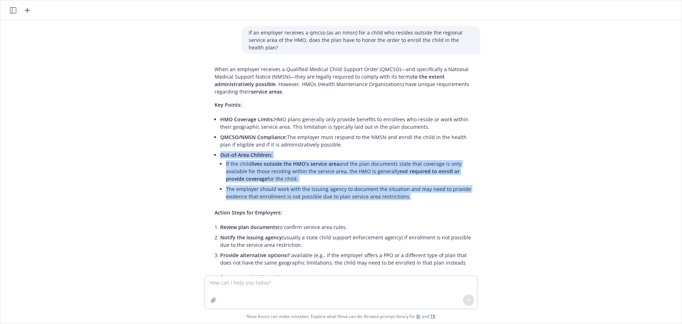 This screenshot has height=324, width=682. I want to click on span: Key Points:, so click(228, 105).